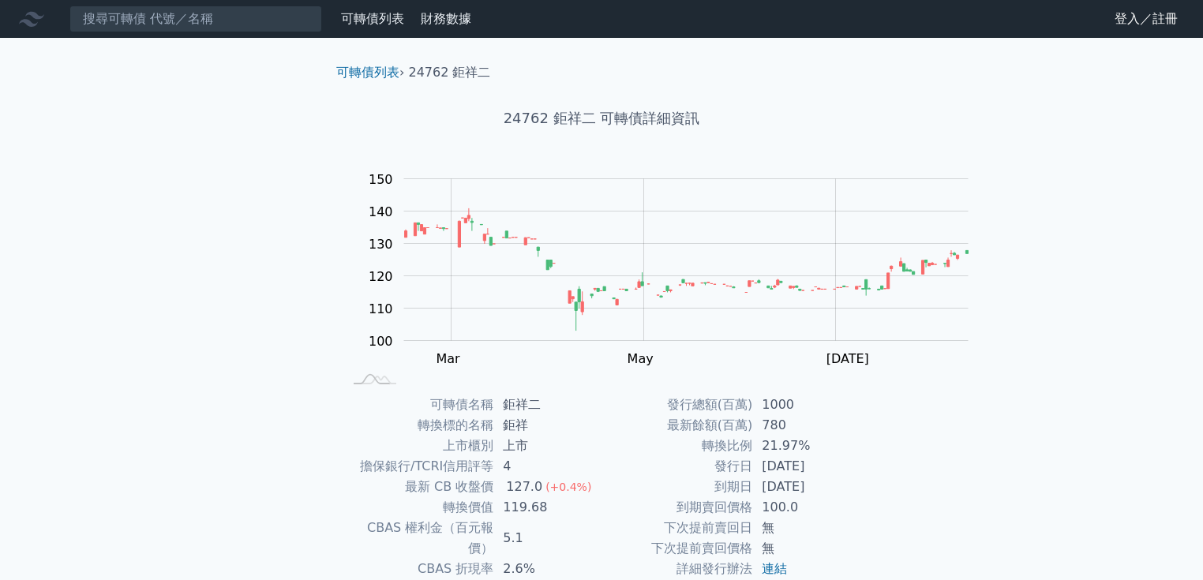  What do you see at coordinates (380, 179) in the screenshot?
I see `tspan: 150` at bounding box center [380, 179].